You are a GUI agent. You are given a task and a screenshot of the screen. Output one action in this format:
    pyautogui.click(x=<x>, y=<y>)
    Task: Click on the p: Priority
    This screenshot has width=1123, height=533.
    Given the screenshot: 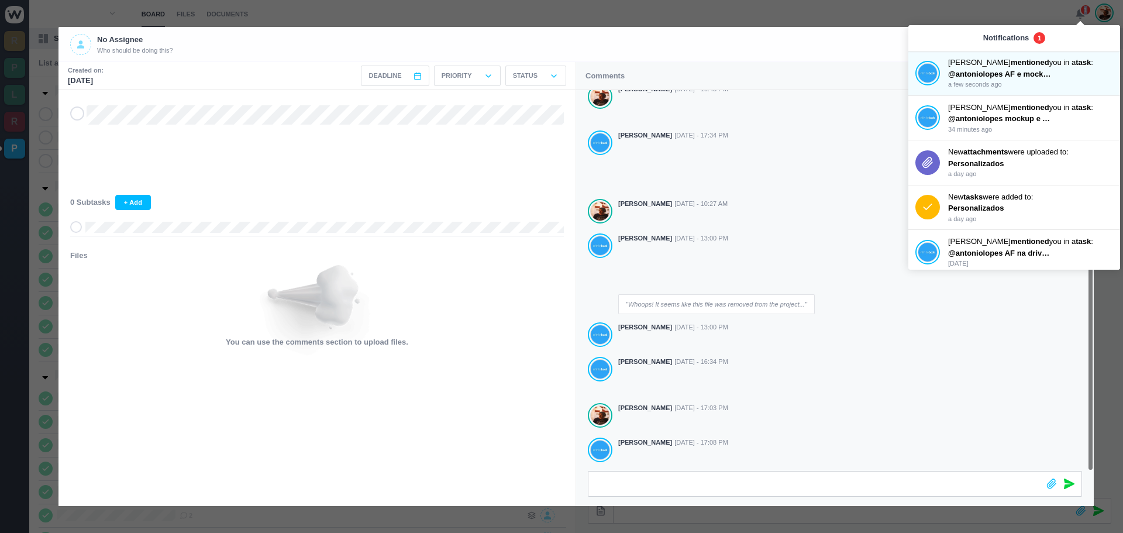 What is the action you would take?
    pyautogui.click(x=457, y=75)
    